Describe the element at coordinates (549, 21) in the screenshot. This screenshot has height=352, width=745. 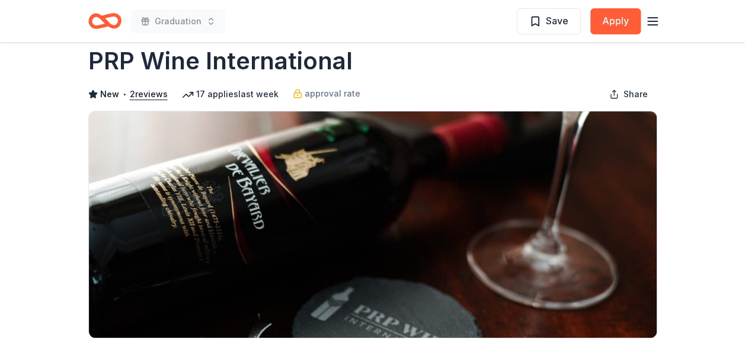
I see `button: Save` at that location.